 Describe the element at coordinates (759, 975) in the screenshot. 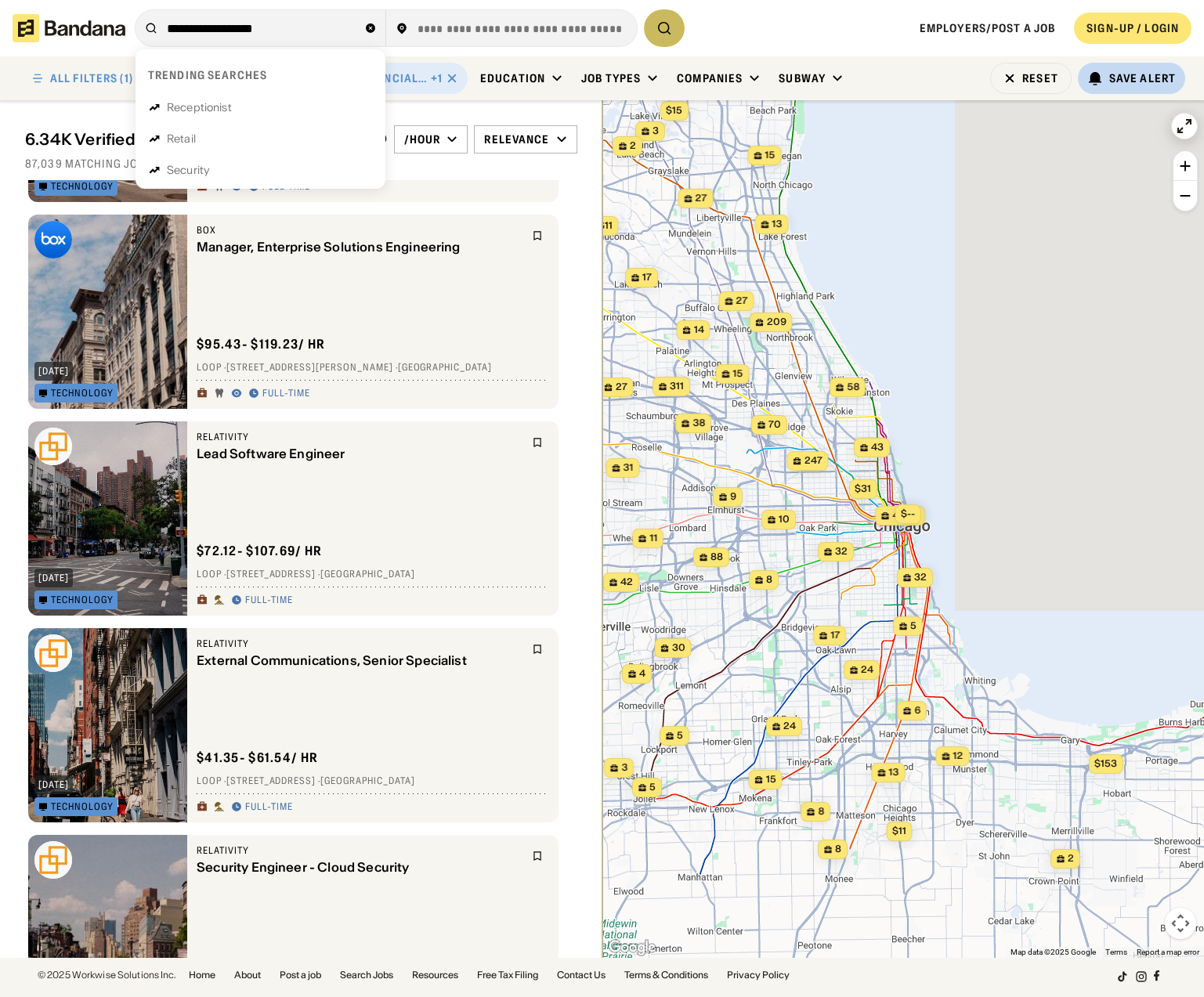

I see `a: Privacy Policy` at that location.